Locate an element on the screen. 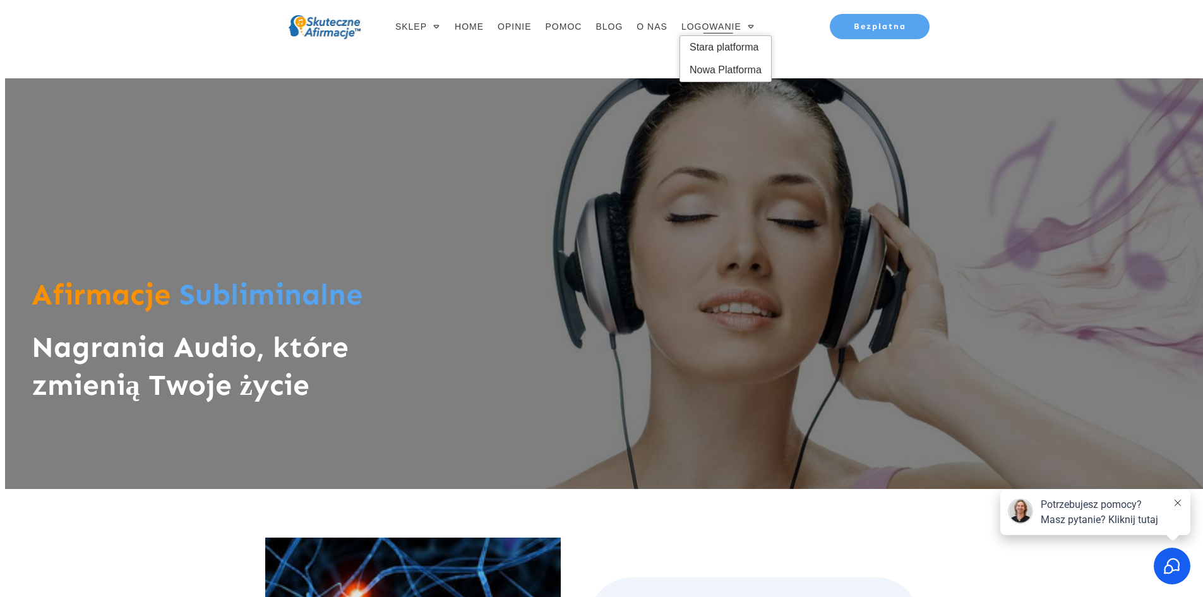 This screenshot has height=597, width=1203. span: Afirmacje is located at coordinates (101, 294).